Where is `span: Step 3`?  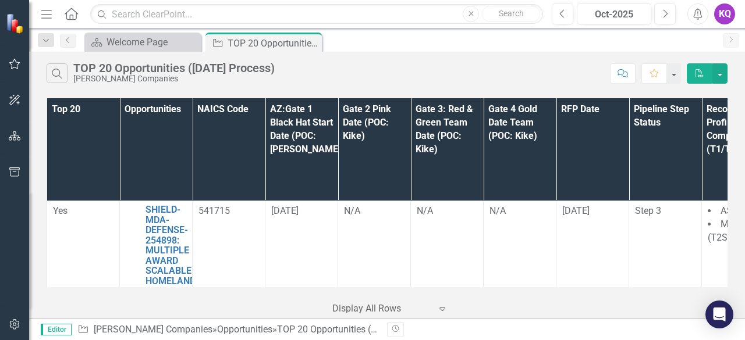
span: Step 3 is located at coordinates (648, 211).